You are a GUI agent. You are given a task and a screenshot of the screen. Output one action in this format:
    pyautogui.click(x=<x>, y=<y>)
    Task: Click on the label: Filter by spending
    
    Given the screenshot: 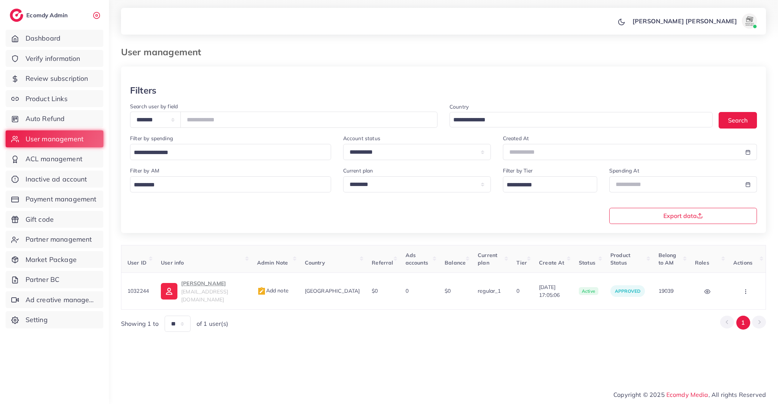 What is the action you would take?
    pyautogui.click(x=151, y=138)
    